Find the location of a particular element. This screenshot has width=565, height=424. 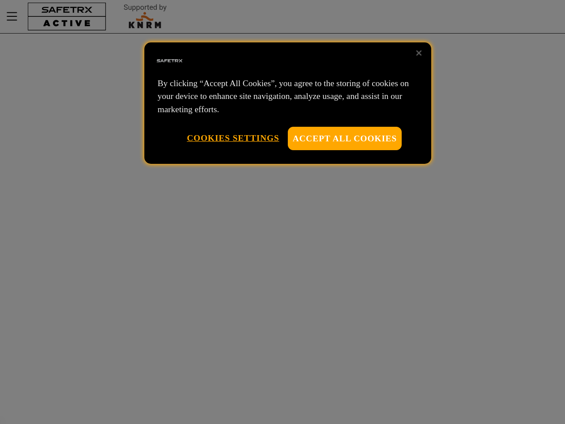

button: Close is located at coordinates (419, 53).